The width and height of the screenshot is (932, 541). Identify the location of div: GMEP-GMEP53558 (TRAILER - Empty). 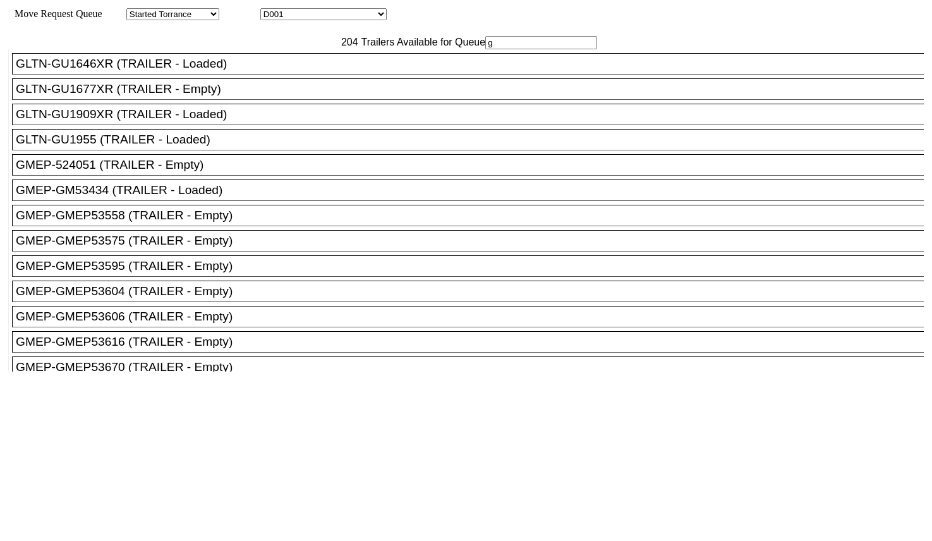
(473, 215).